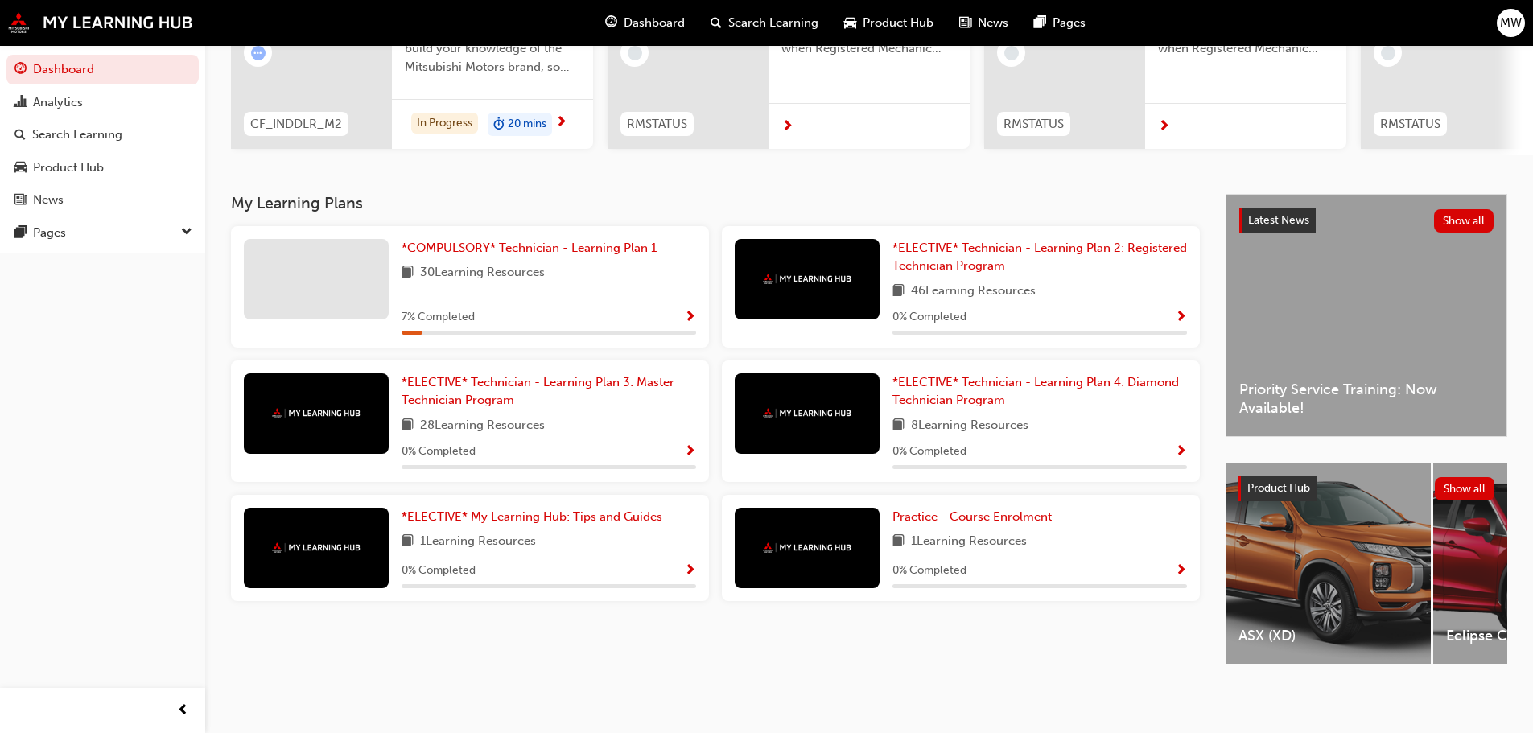 Image resolution: width=1533 pixels, height=733 pixels. What do you see at coordinates (102, 200) in the screenshot?
I see `a: News` at bounding box center [102, 200].